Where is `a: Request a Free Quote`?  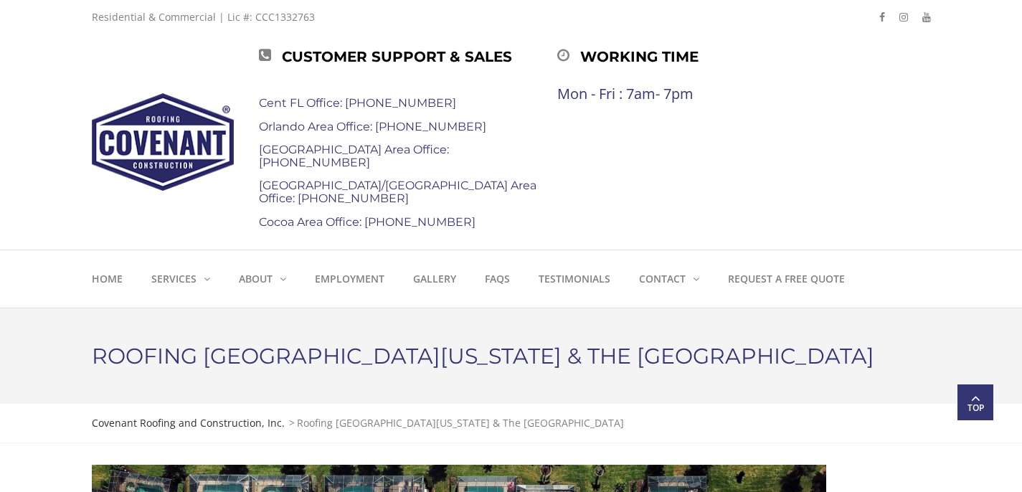
a: Request a Free Quote is located at coordinates (786, 279).